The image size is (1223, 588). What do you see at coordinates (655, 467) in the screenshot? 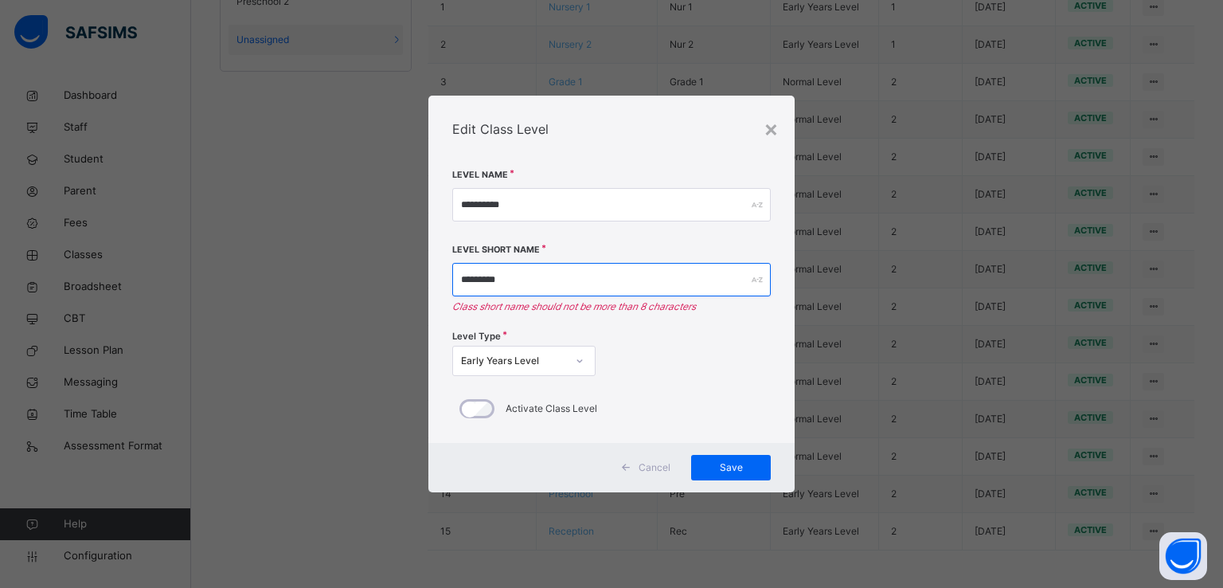
I see `span: Cancel` at bounding box center [655, 467].